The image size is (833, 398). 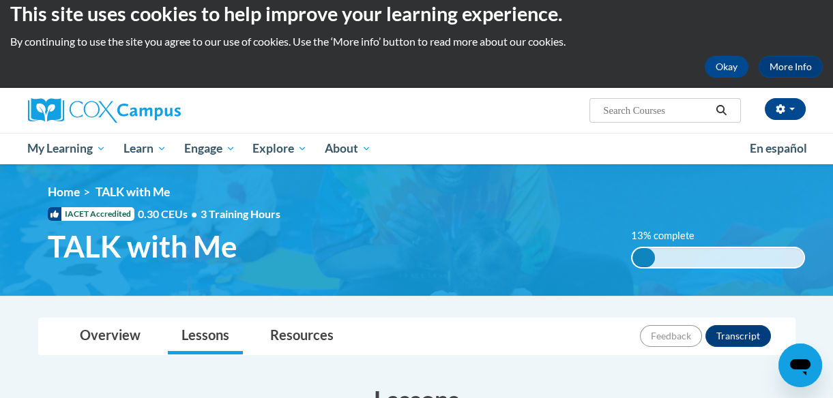 What do you see at coordinates (169, 214) in the screenshot?
I see `span: 0.30 CEUs` at bounding box center [169, 214].